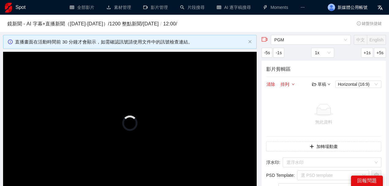 The width and height of the screenshot is (389, 186). I want to click on button: close, so click(250, 42).